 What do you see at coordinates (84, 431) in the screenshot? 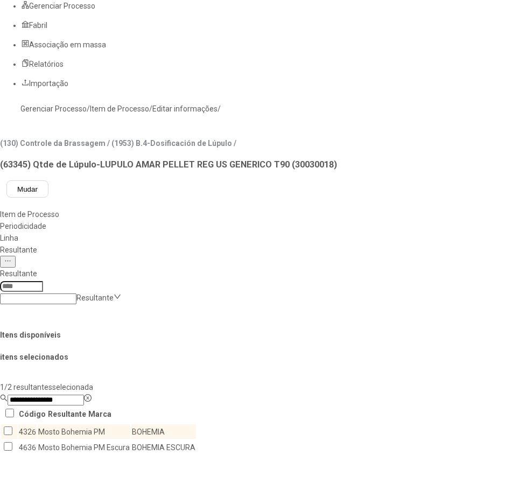
I see `td: Mosto Bohemia PM` at bounding box center [84, 431].